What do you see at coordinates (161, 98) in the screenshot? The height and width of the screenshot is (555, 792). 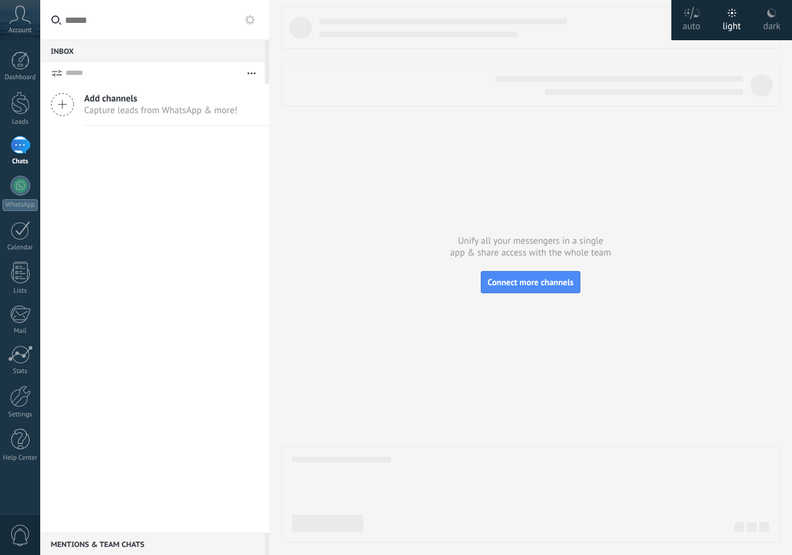 I see `span: Add channels` at bounding box center [161, 98].